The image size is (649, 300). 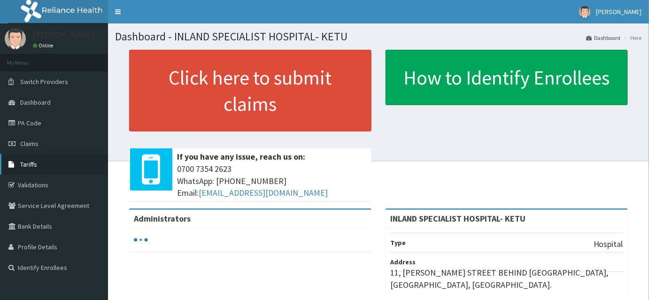 I want to click on svg: audio-loading, so click(x=141, y=240).